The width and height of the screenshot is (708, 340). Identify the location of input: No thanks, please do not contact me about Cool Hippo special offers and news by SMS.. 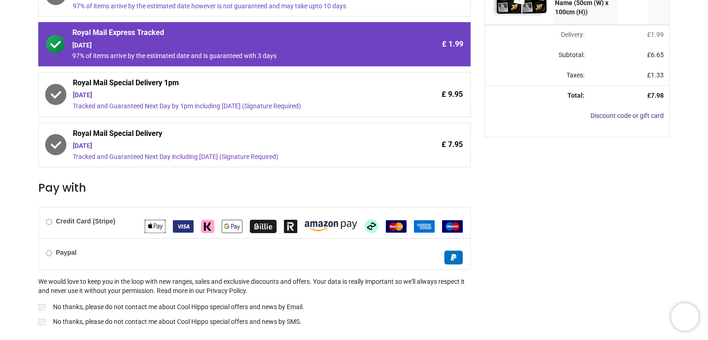
(42, 322).